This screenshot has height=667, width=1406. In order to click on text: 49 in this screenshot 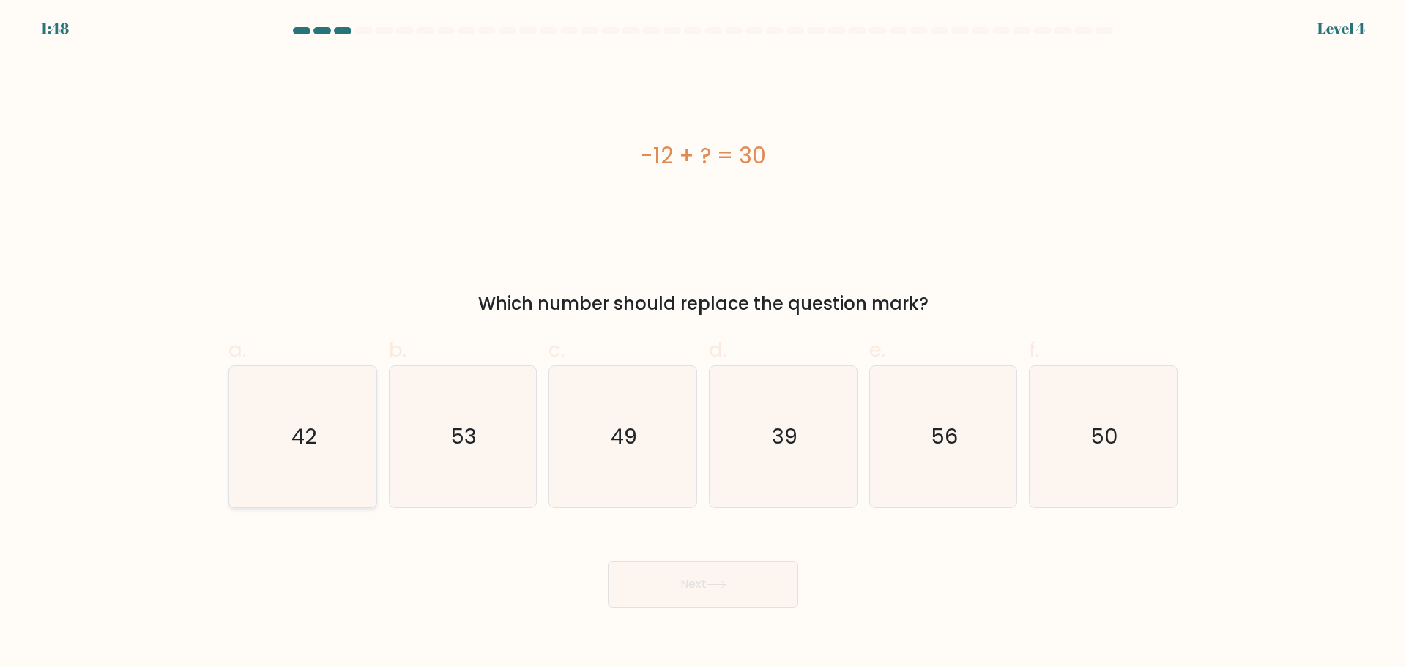, I will do `click(625, 436)`.